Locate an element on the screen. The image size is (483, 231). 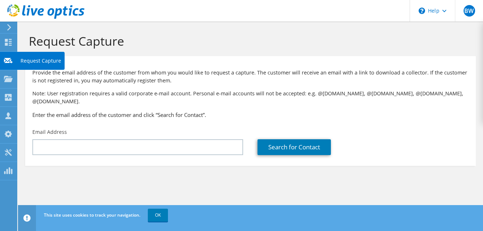
a: OK is located at coordinates (158, 215).